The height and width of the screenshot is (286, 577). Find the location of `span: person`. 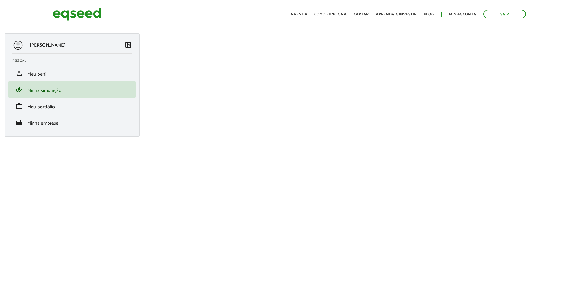

span: person is located at coordinates (19, 73).